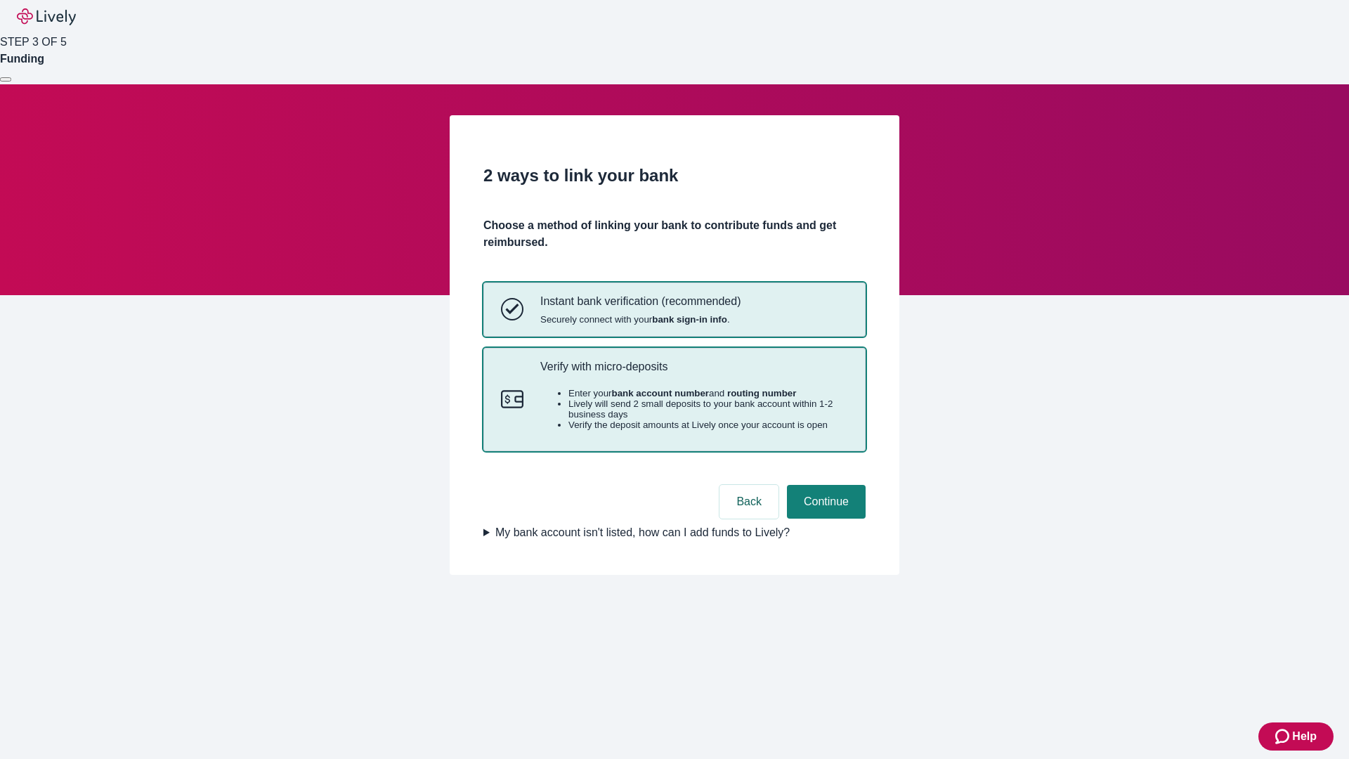 This screenshot has height=759, width=1349. Describe the element at coordinates (826, 502) in the screenshot. I see `button: Continue` at that location.